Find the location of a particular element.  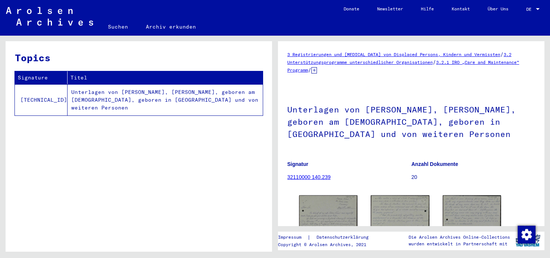

p: Die Arolsen Archives Online-Collections is located at coordinates (459, 237).